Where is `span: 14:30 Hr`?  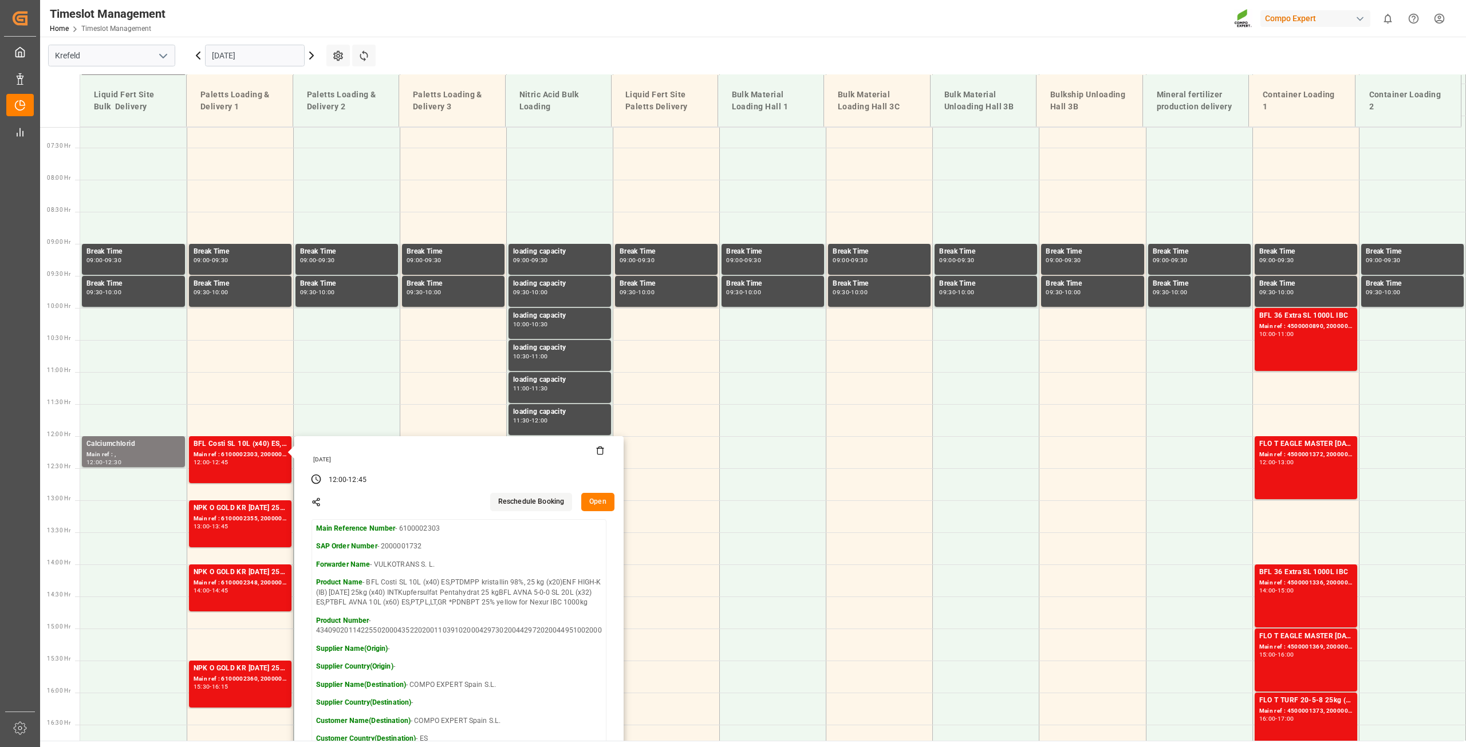 span: 14:30 Hr is located at coordinates (58, 594).